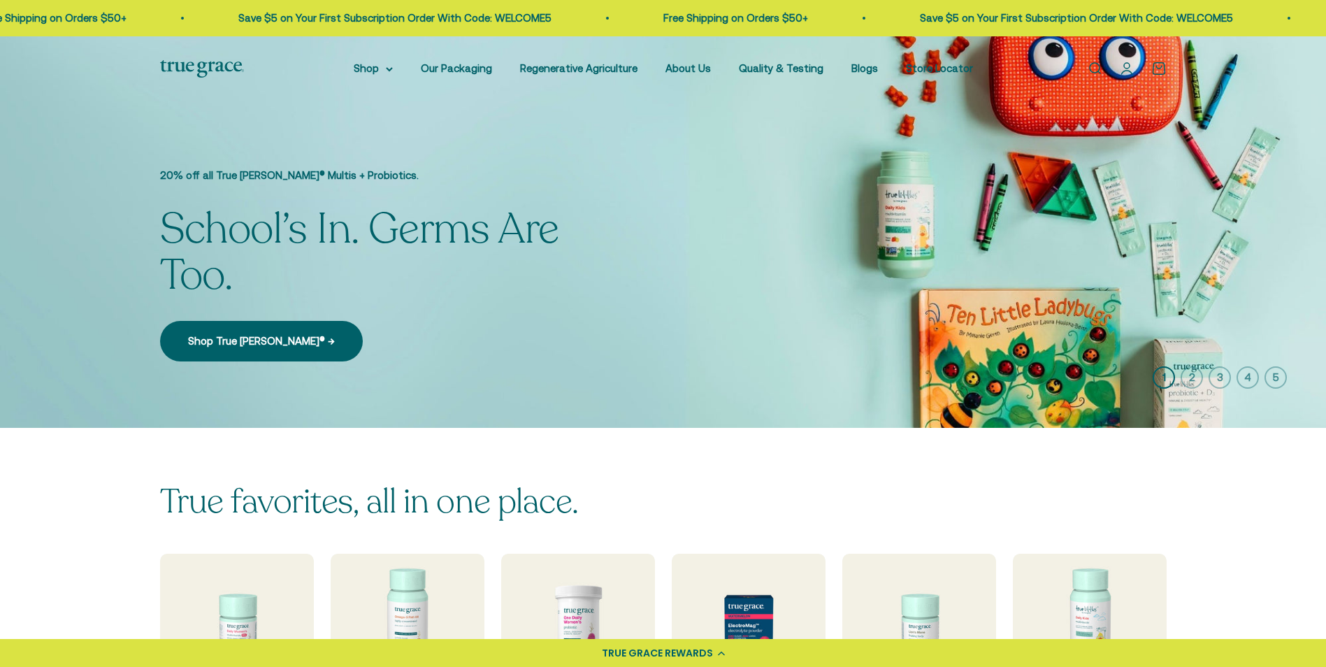 This screenshot has height=667, width=1326. What do you see at coordinates (373, 68) in the screenshot?
I see `summary: Shop` at bounding box center [373, 68].